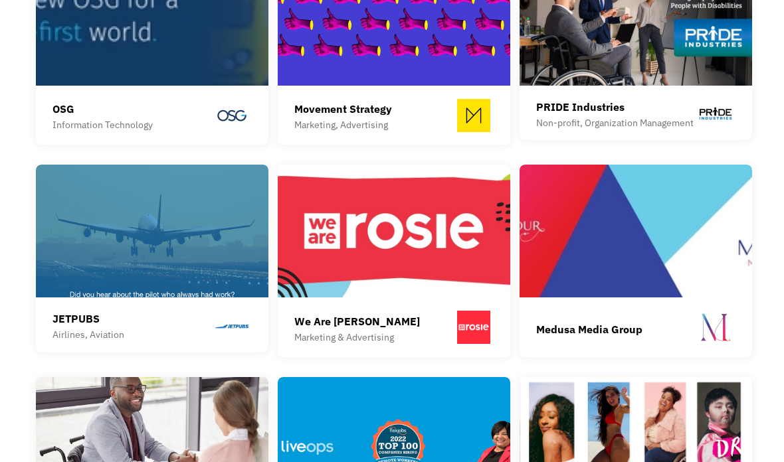 Image resolution: width=784 pixels, height=462 pixels. I want to click on div: Airlines, Aviation, so click(88, 335).